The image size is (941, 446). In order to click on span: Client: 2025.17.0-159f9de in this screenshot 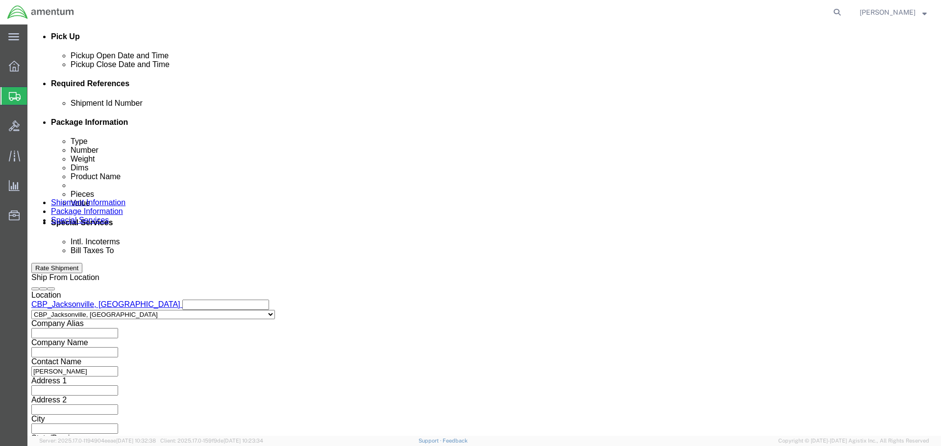, I will do `click(212, 441)`.